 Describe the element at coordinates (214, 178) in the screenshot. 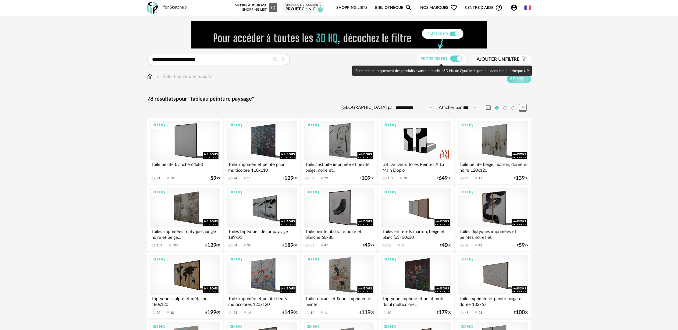

I see `div: € 99` at that location.